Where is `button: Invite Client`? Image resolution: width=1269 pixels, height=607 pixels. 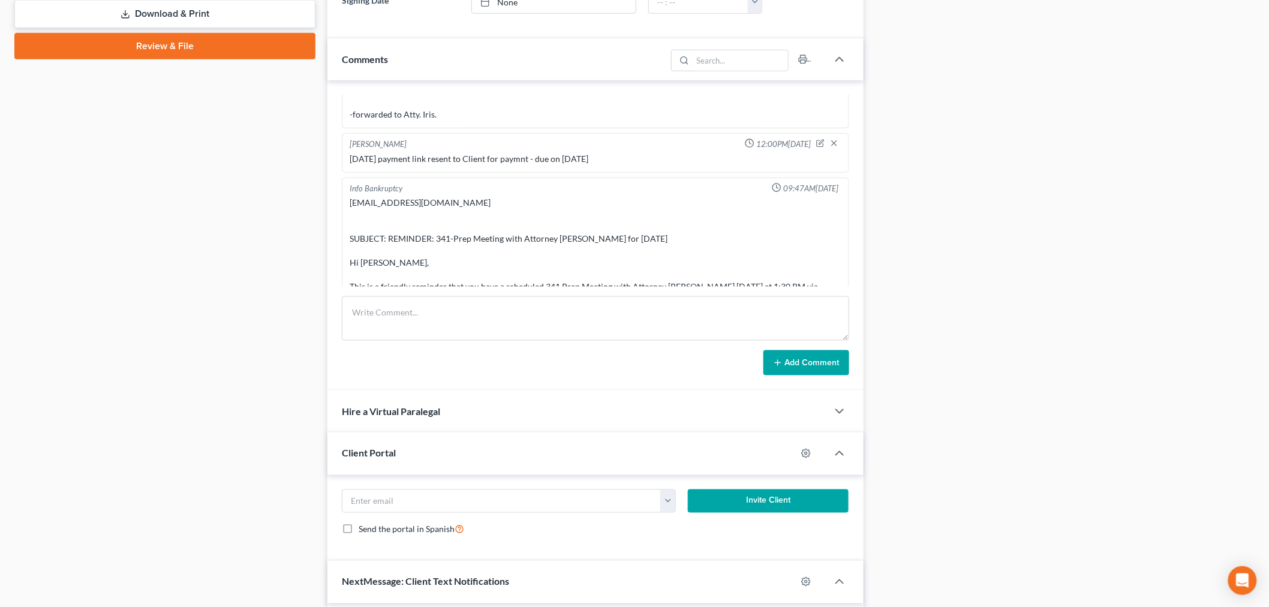
button: Invite Client is located at coordinates (769, 502).